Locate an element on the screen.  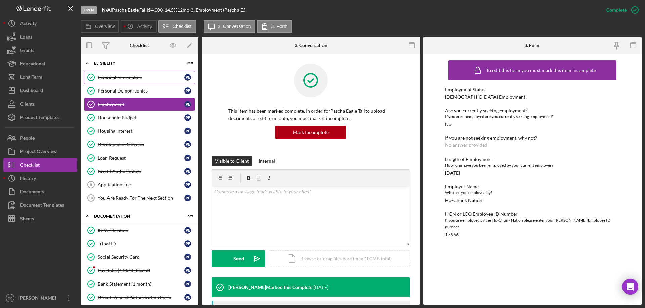
button: Clients is located at coordinates (40, 104).